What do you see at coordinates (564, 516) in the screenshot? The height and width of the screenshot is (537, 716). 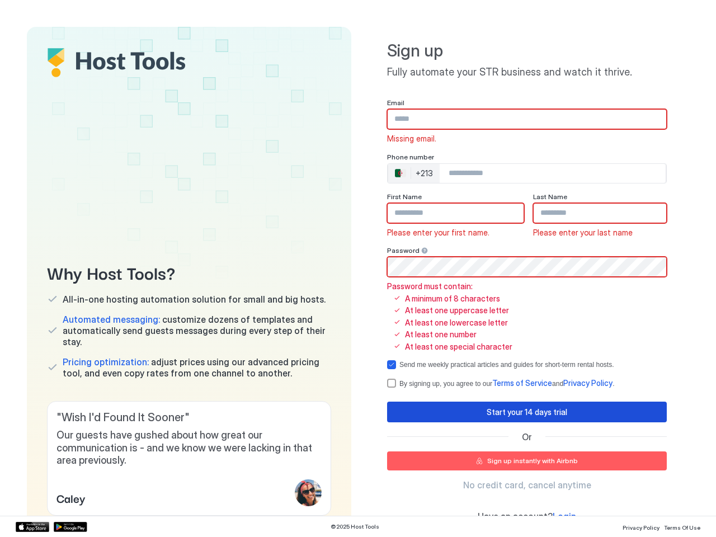 I see `a: Login` at bounding box center [564, 516].